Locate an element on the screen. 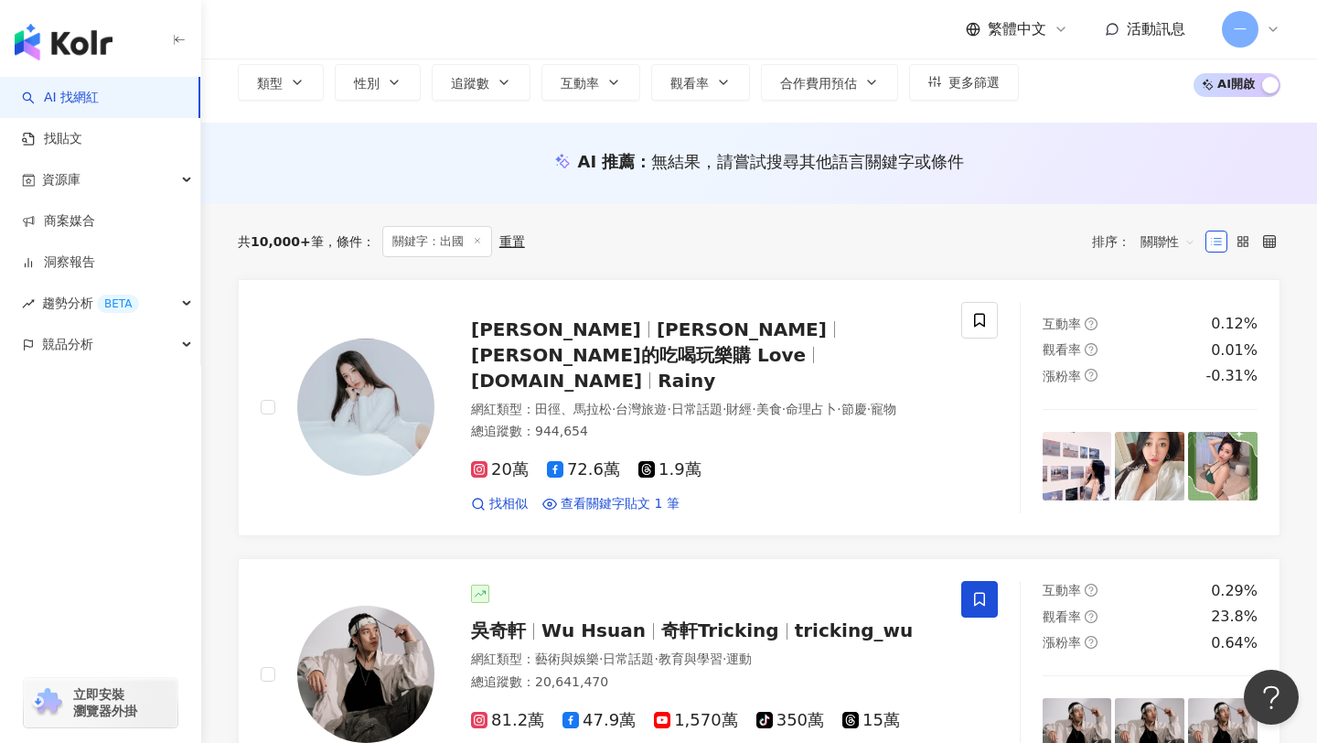  button: 追蹤數 is located at coordinates (481, 82).